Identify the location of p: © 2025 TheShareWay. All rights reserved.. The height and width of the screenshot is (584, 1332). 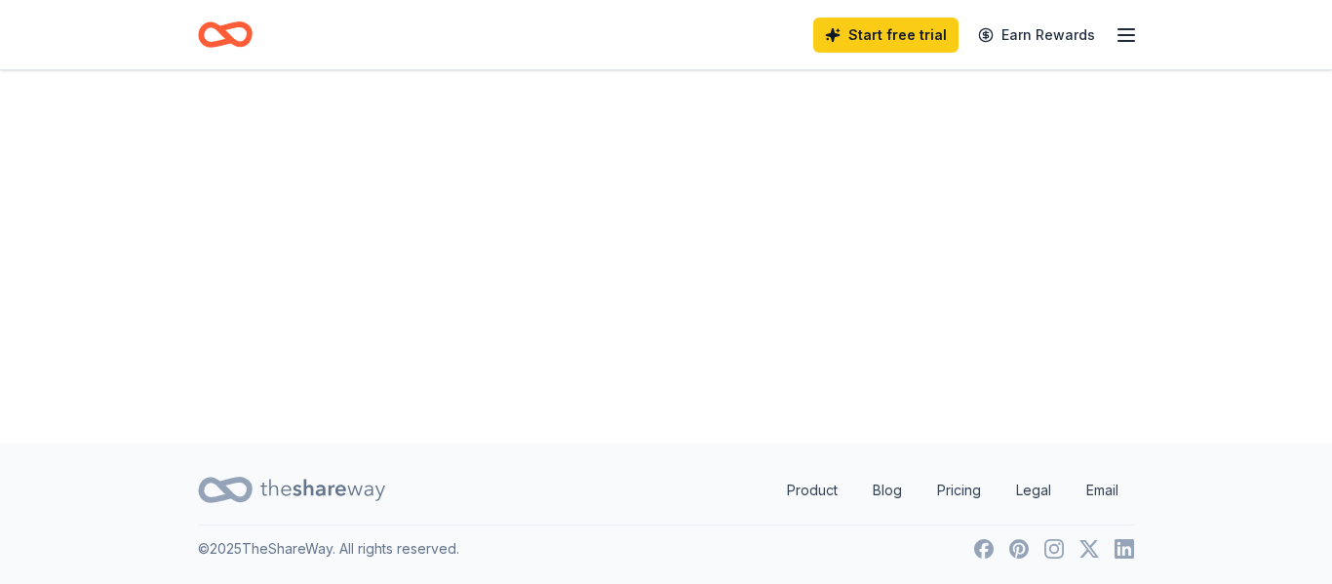
(329, 549).